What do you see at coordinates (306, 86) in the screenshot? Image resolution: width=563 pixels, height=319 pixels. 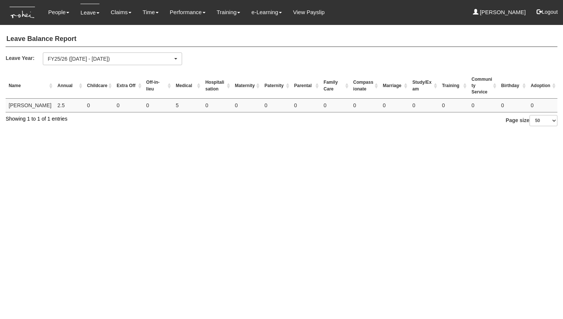 I see `th: Parental : activate to sort column ascending` at bounding box center [306, 86].